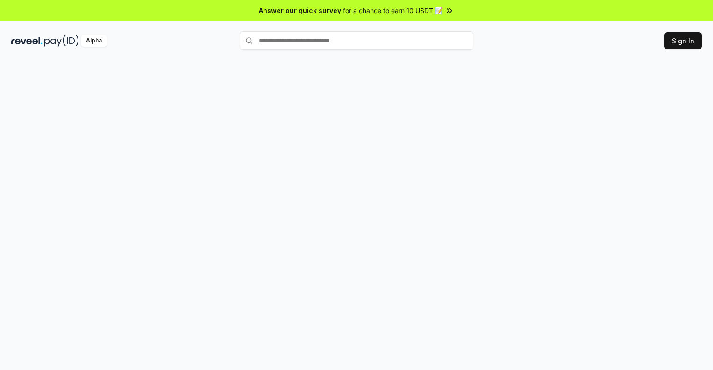 This screenshot has height=370, width=713. I want to click on span: Answer our quick survey, so click(300, 10).